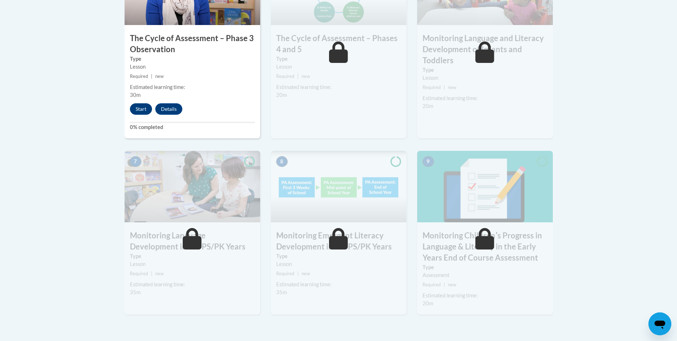 The image size is (677, 341). What do you see at coordinates (485, 246) in the screenshot?
I see `h3: Monitoring Childrenʹs Progress in Language & Literacy in the Early Years End of Course Assessment` at bounding box center [485, 246].